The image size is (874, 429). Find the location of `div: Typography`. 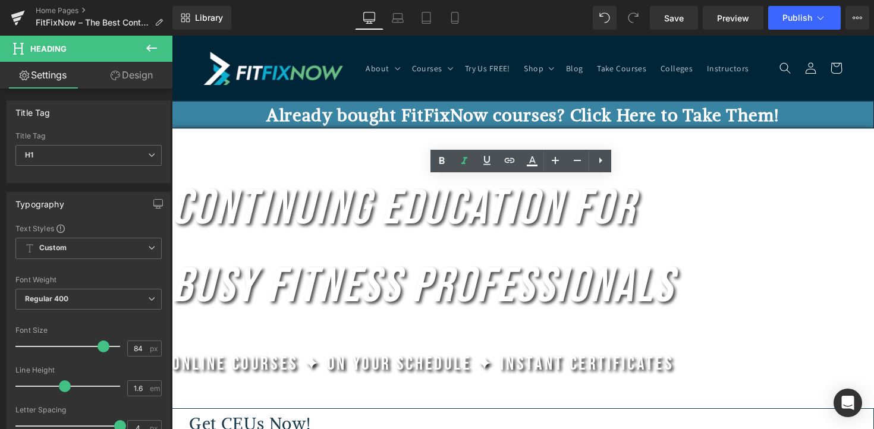

div: Typography is located at coordinates (40, 201).